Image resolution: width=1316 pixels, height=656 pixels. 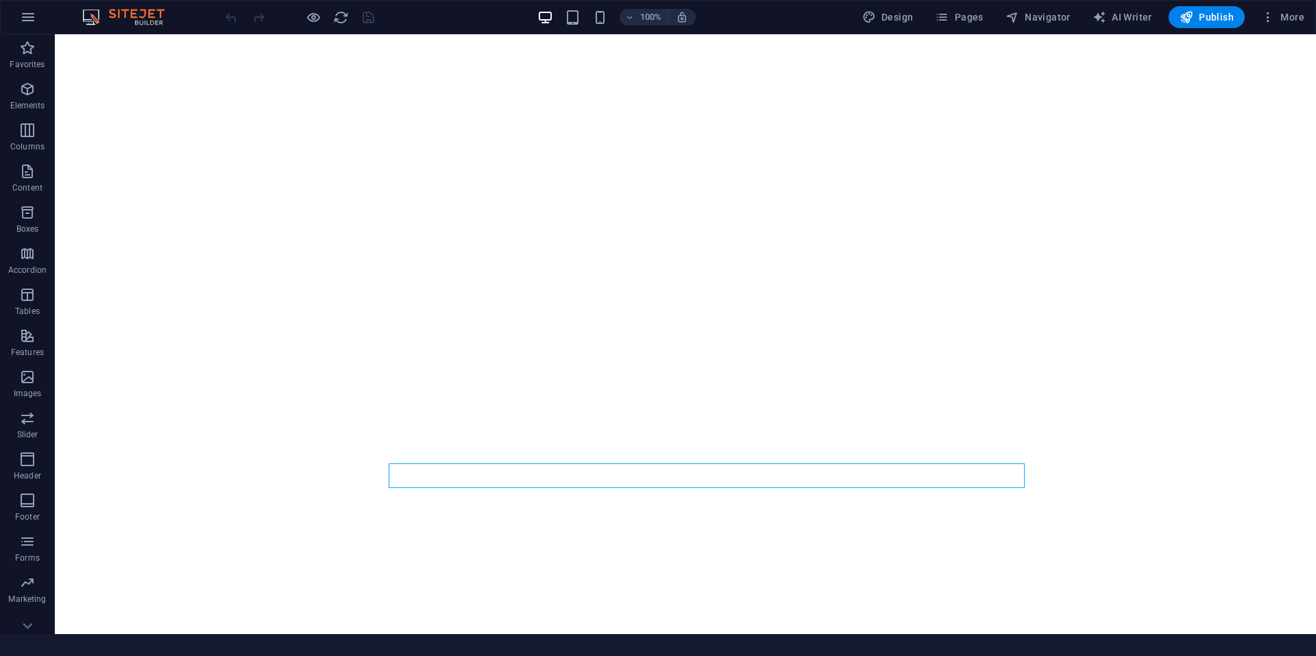 What do you see at coordinates (27, 270) in the screenshot?
I see `p: Accordion` at bounding box center [27, 270].